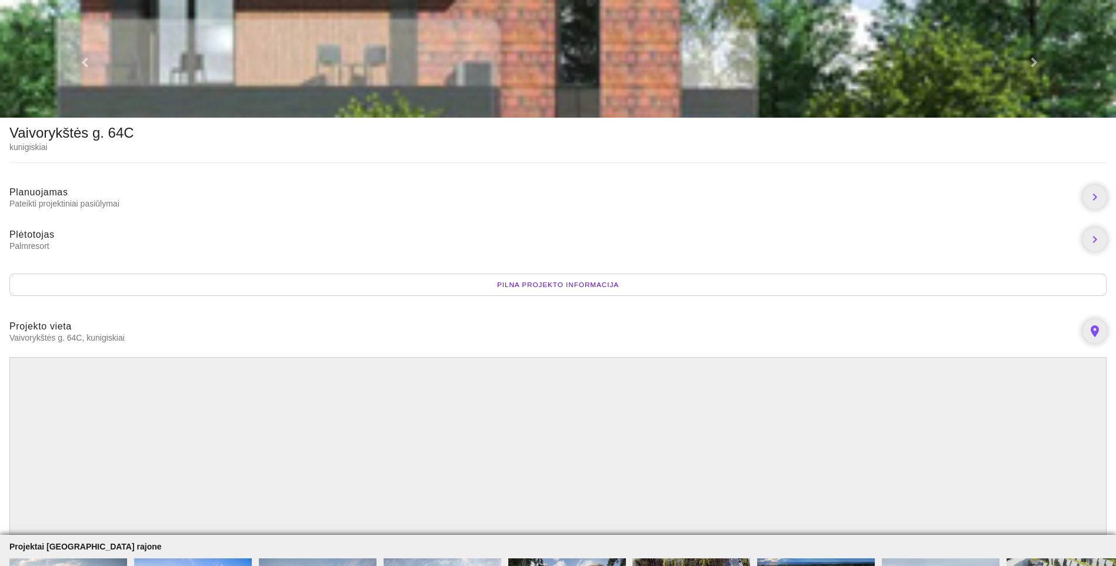  I want to click on span: Plėtotojas, so click(32, 234).